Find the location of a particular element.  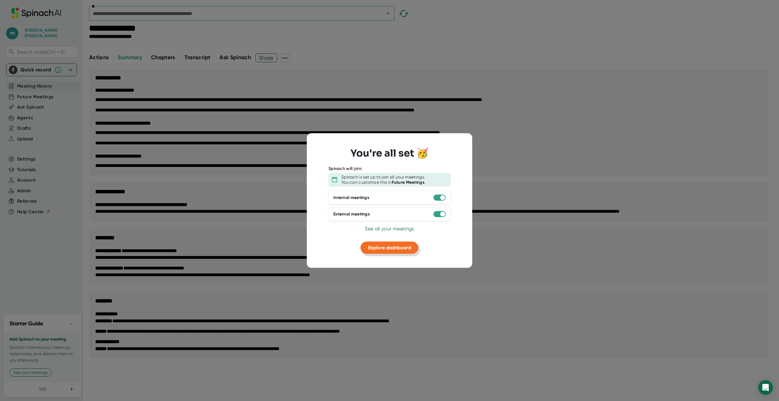

span: See all your meetings is located at coordinates (389, 228).